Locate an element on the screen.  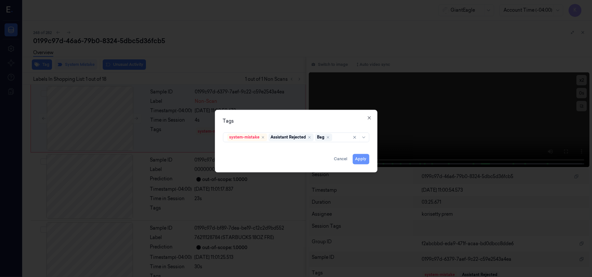
div: Remove ,Assistant Rejected is located at coordinates (309, 138).